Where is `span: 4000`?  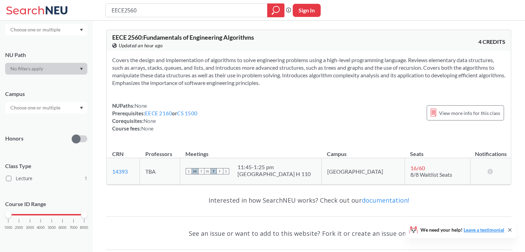 span: 4000 is located at coordinates (41, 228).